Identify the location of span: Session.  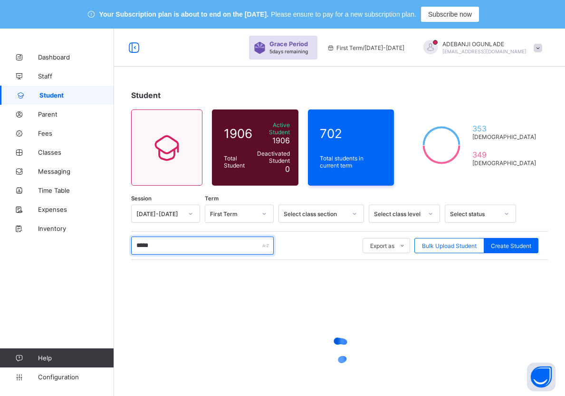
(141, 198).